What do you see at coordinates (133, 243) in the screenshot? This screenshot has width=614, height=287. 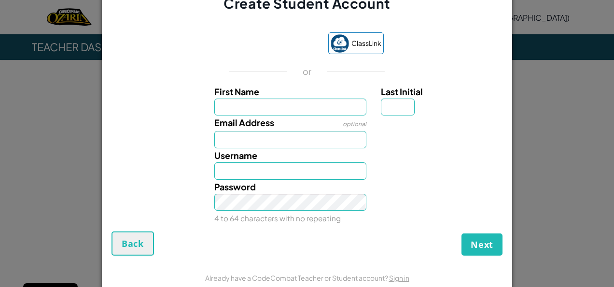 I see `span: Back` at bounding box center [133, 243].